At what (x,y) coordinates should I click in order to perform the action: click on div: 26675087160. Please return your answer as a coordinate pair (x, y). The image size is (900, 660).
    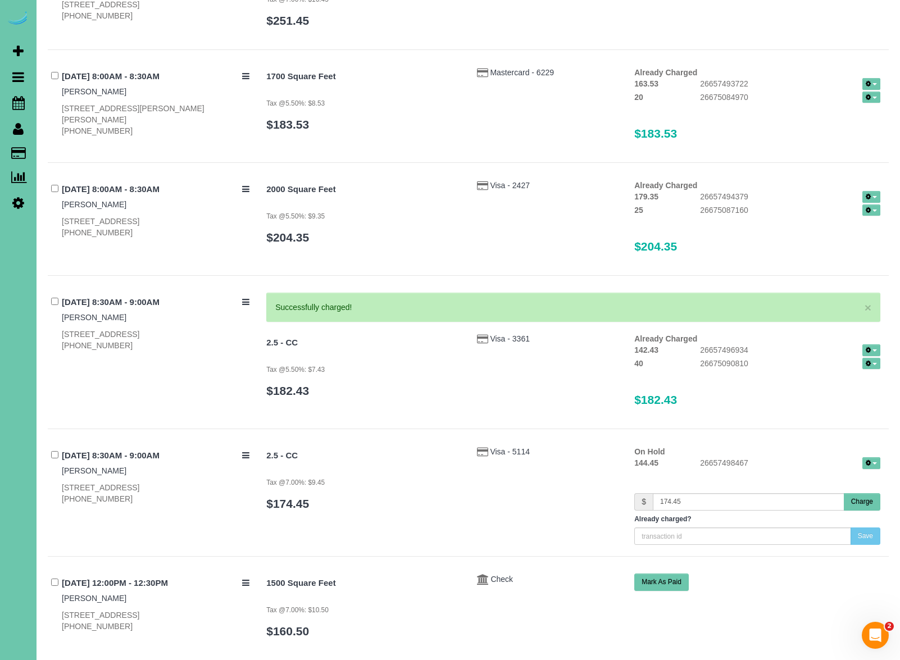
    Looking at the image, I should click on (790, 211).